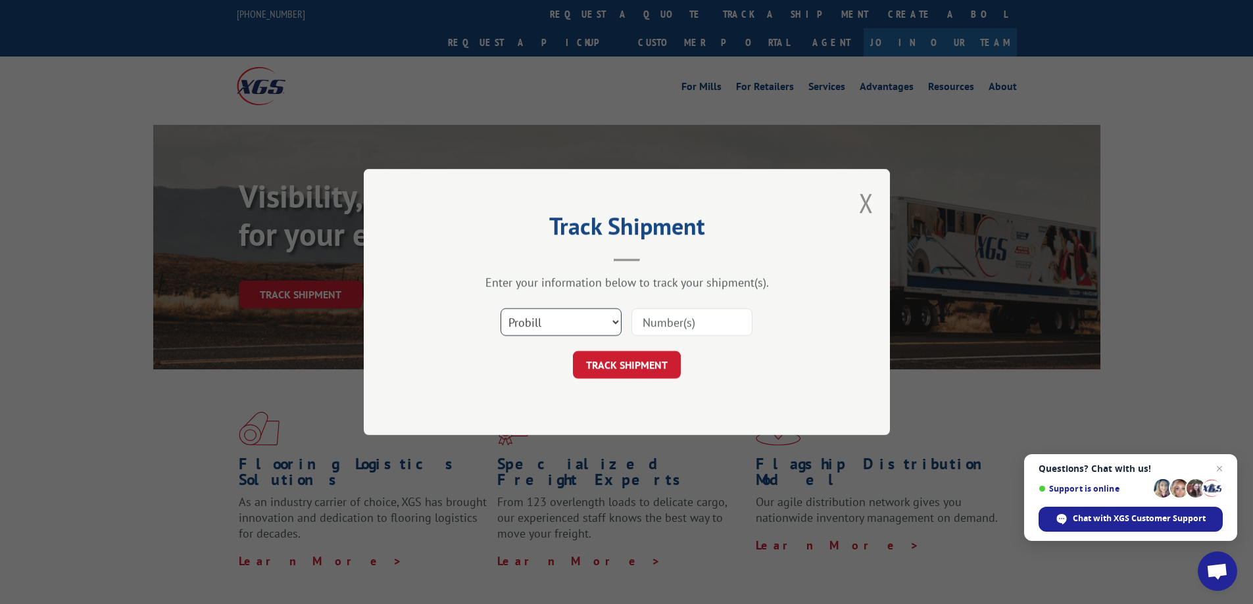 This screenshot has height=604, width=1253. I want to click on button: Close modal, so click(866, 203).